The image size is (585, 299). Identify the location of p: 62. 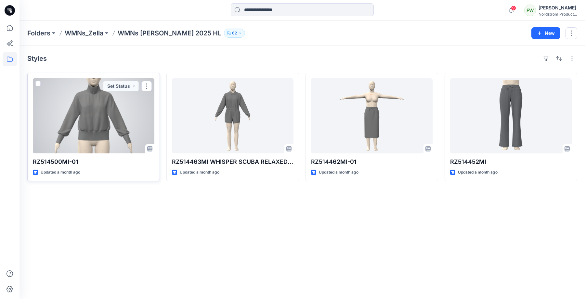
(234, 33).